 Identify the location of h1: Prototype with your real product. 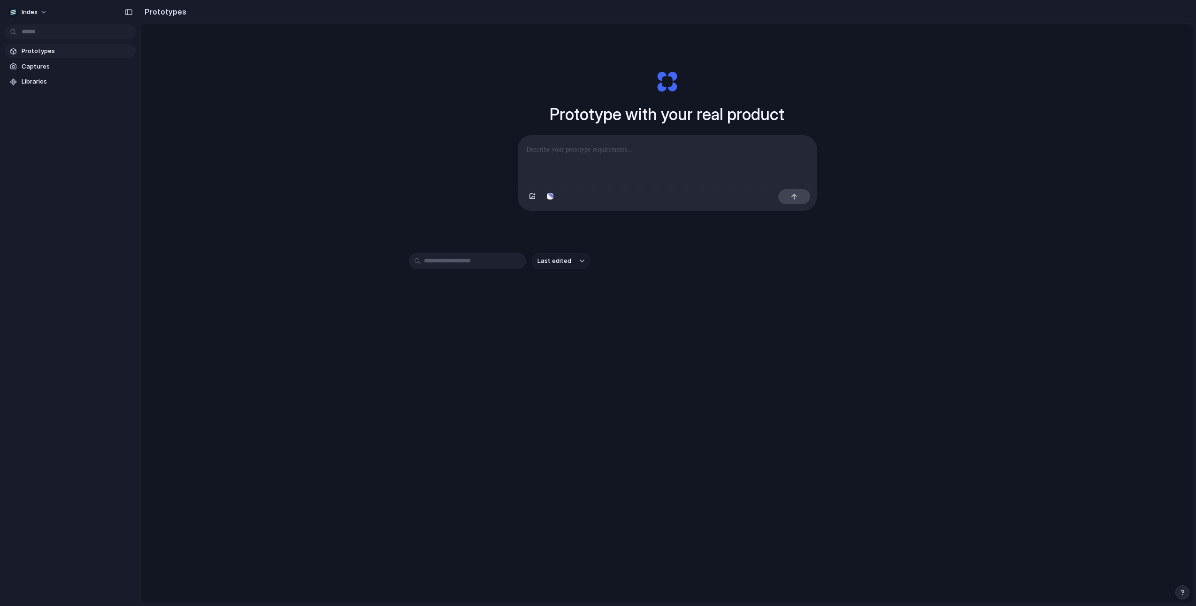
(667, 114).